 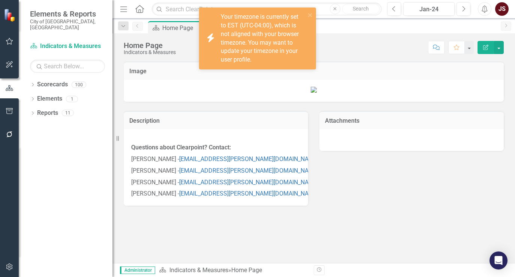 I want to click on a: Reports, so click(x=48, y=113).